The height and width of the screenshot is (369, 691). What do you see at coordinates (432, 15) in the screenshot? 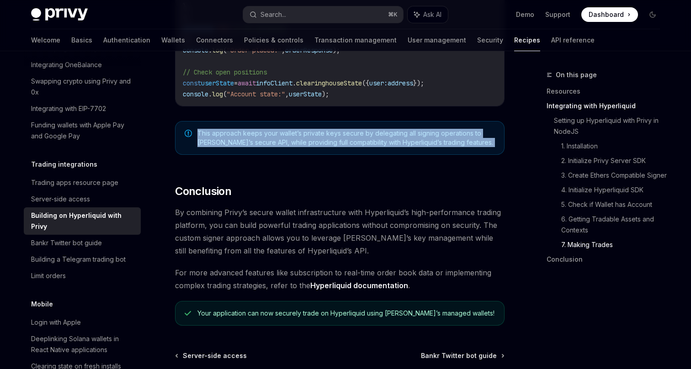
I see `span: Ask AI` at bounding box center [432, 15].